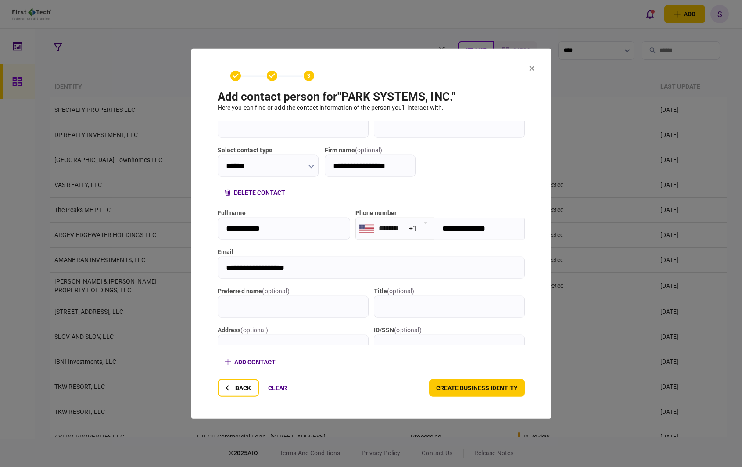 The width and height of the screenshot is (742, 467). I want to click on text: 3, so click(309, 76).